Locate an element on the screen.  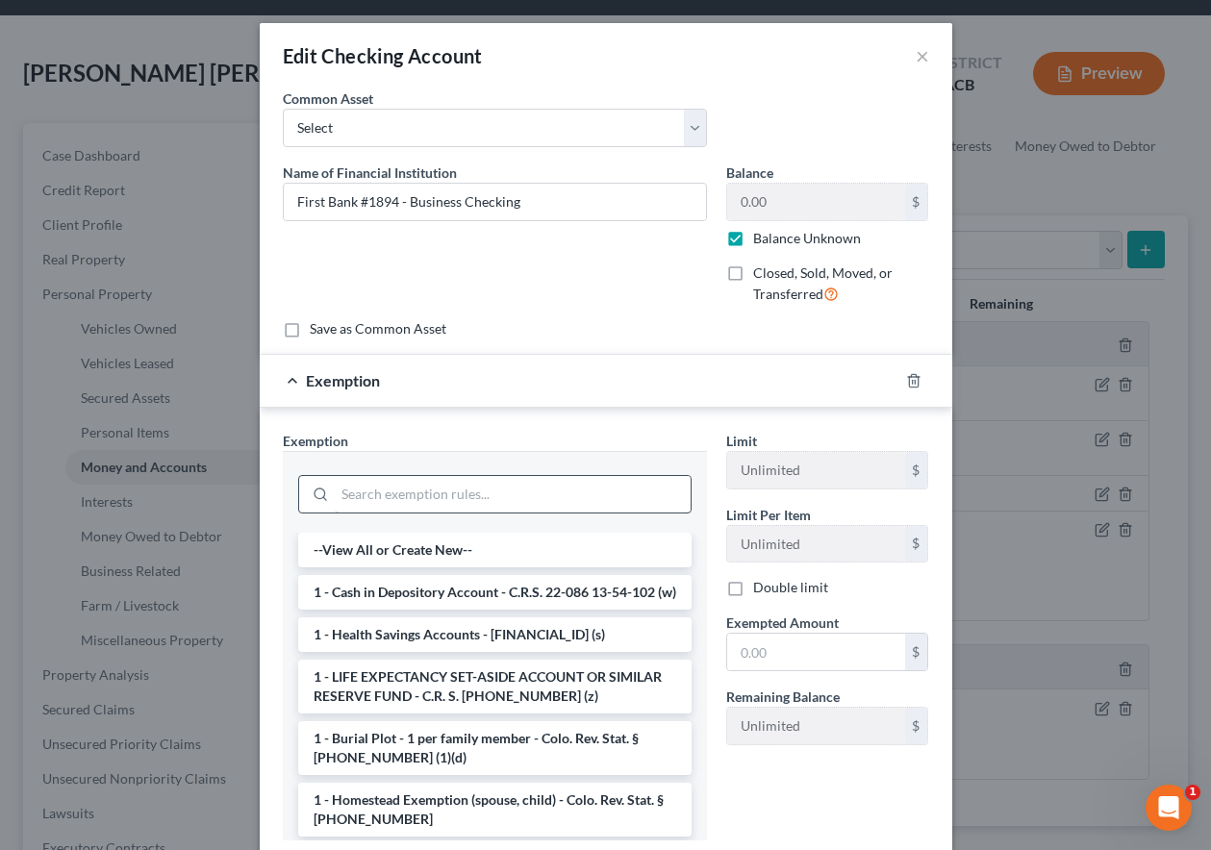
input: Search exemption rules... is located at coordinates (512, 494).